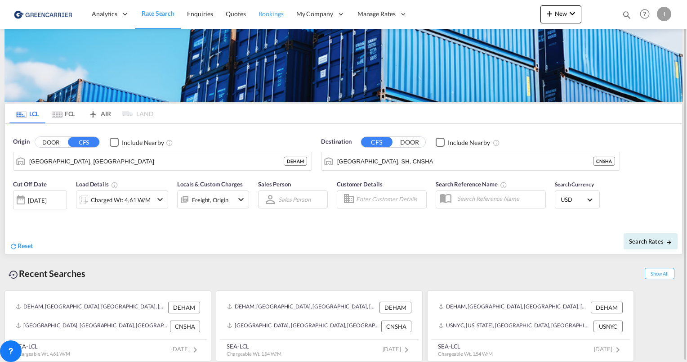 The width and height of the screenshot is (687, 362). I want to click on md-input-container: Hamburg, DEHAM, so click(162, 161).